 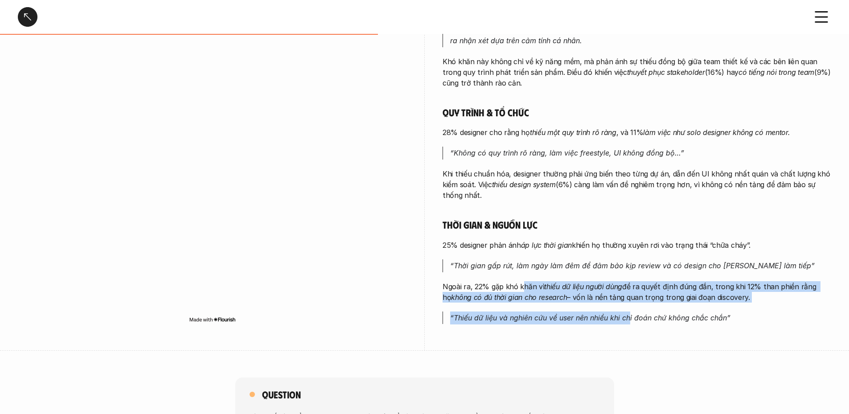 What do you see at coordinates (590, 318) in the screenshot?
I see `em: “Thiếu dữ liệu và nghiên cứu về user nên nhiều khi chỉ đoán chứ không chắc chắn”` at bounding box center [590, 318].